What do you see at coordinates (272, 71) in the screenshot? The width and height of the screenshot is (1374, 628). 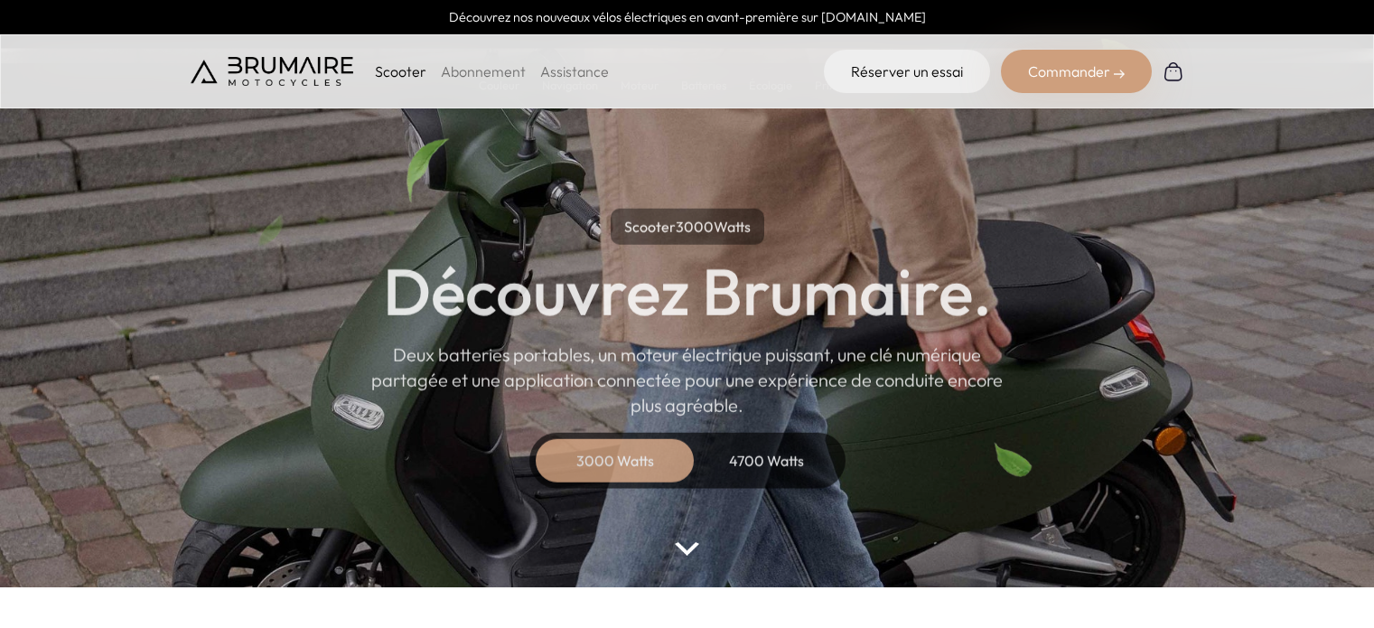 I see `img: Brumaire Motocycles` at bounding box center [272, 71].